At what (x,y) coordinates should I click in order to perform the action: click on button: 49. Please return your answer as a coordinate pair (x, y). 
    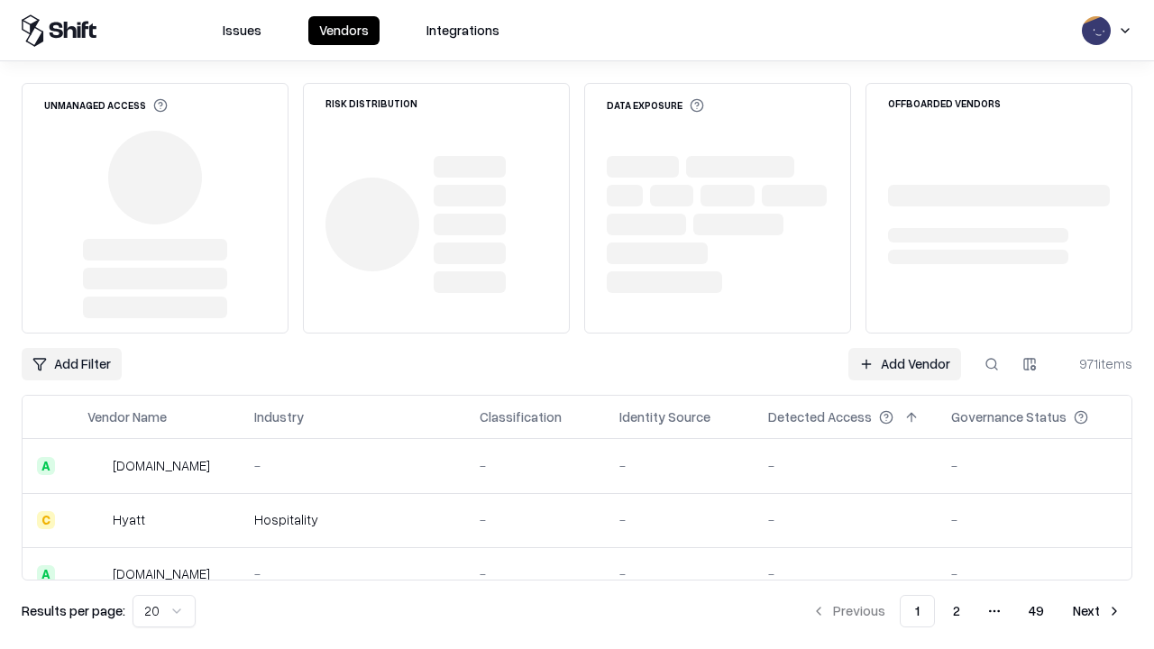
    Looking at the image, I should click on (1035, 611).